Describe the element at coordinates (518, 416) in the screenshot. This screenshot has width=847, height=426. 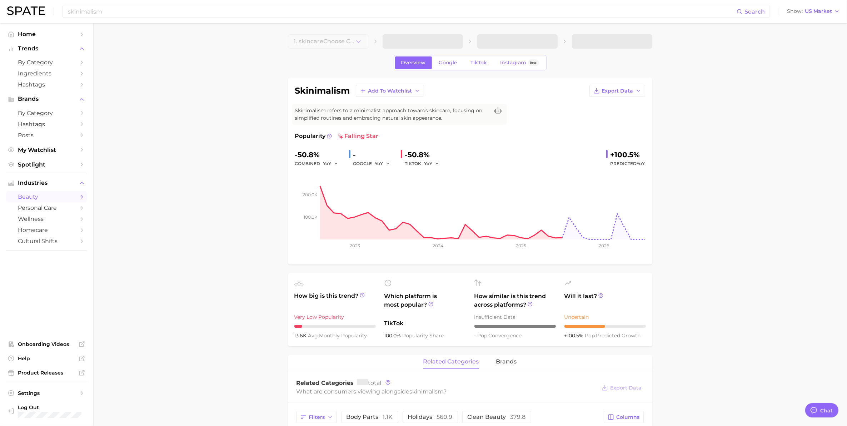
I see `span: 379.8` at that location.